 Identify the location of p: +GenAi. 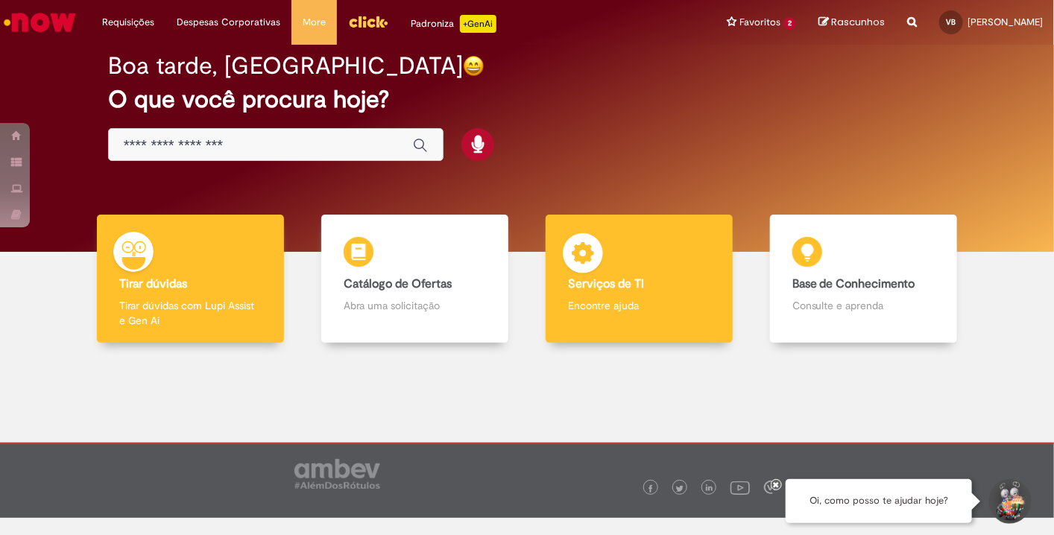
(478, 24).